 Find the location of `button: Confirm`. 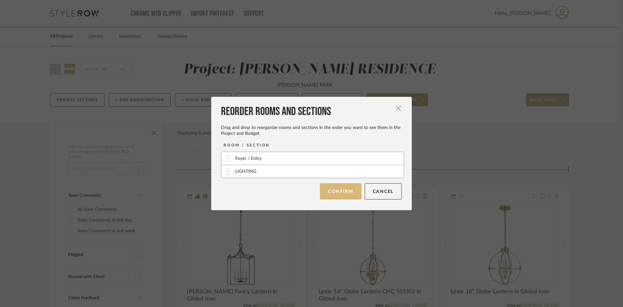

button: Confirm is located at coordinates (340, 191).